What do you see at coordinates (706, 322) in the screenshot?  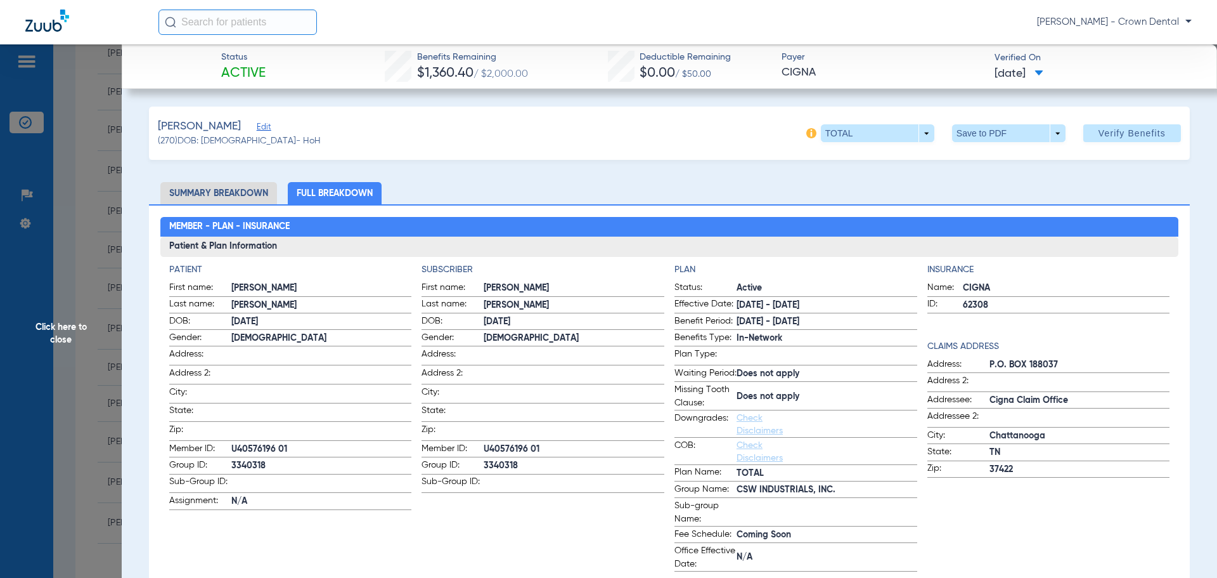 I see `span: Benefit Period:` at bounding box center [706, 322].